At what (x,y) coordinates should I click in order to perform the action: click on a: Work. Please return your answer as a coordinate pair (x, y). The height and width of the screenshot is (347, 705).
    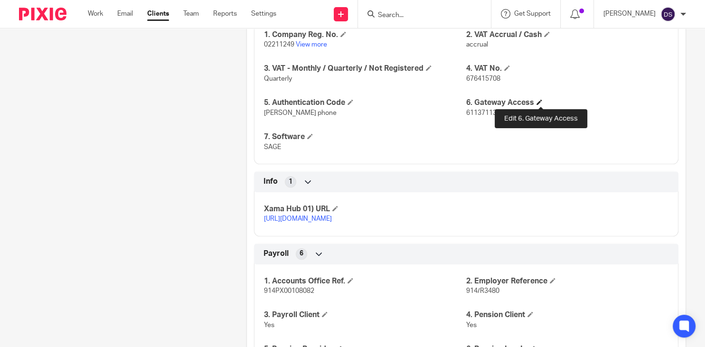
    Looking at the image, I should click on (95, 14).